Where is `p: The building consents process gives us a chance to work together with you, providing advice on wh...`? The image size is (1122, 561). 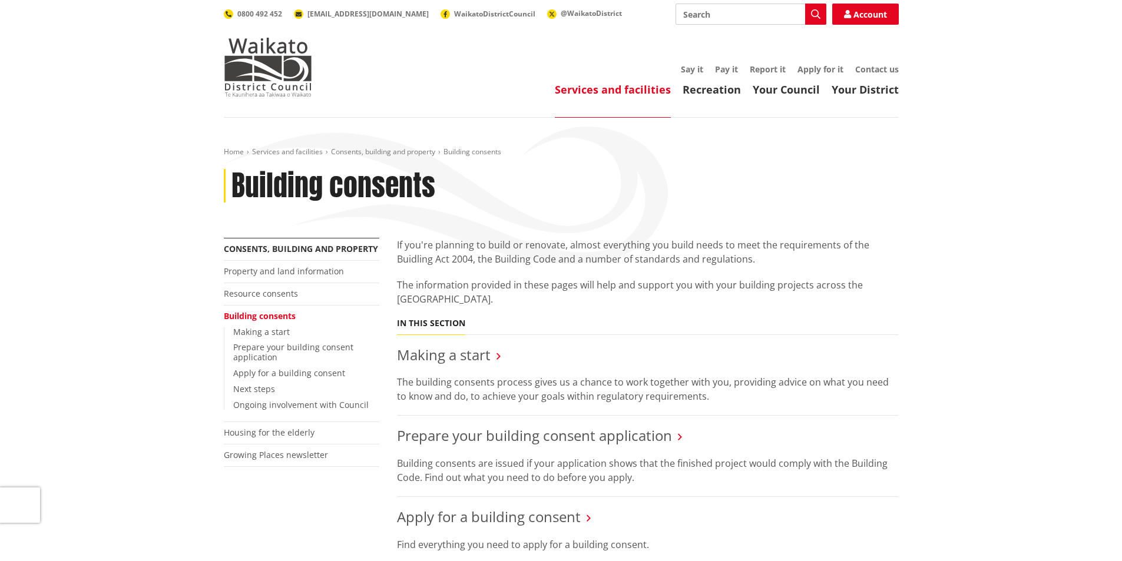
p: The building consents process gives us a chance to work together with you, providing advice on wh... is located at coordinates (648, 389).